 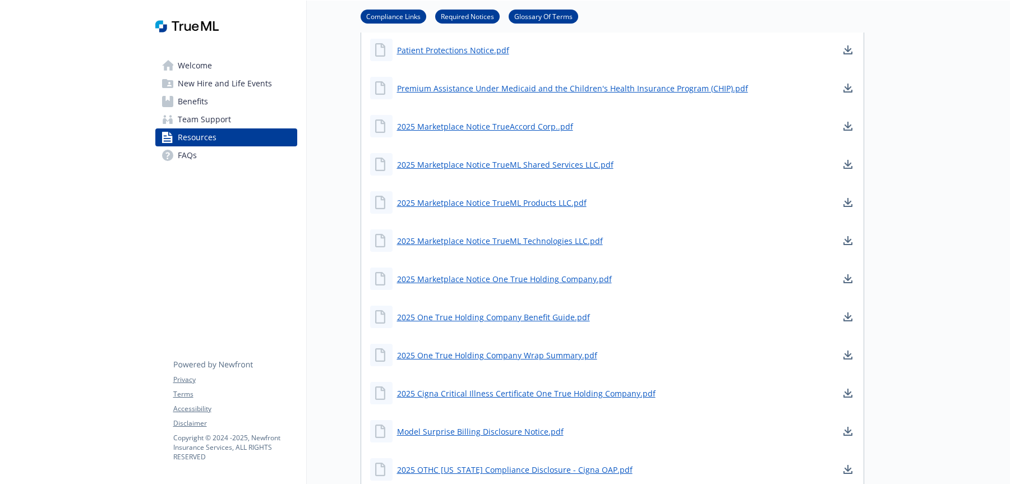 I want to click on a: Glossary Of Terms, so click(x=543, y=16).